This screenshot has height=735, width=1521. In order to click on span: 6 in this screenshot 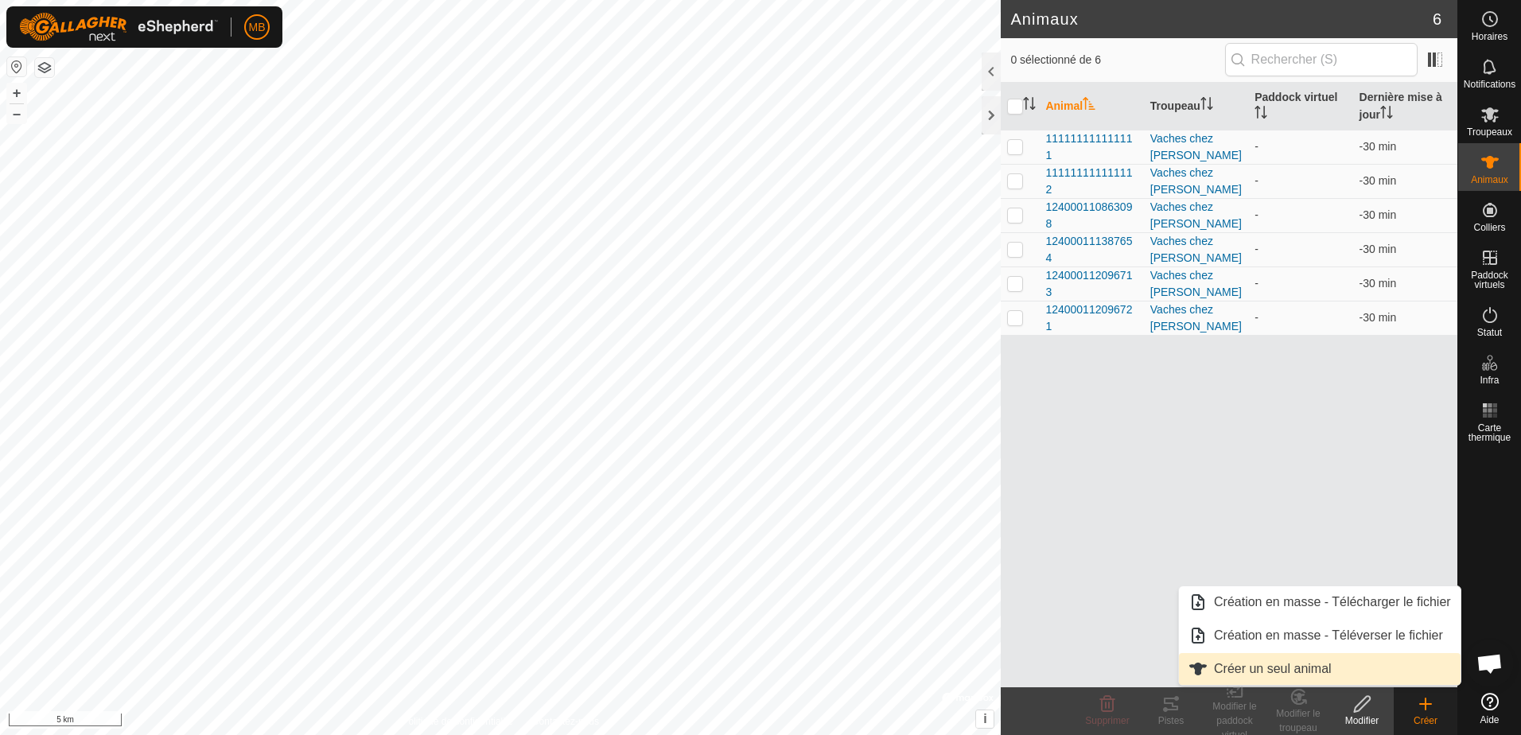, I will do `click(1436, 19)`.